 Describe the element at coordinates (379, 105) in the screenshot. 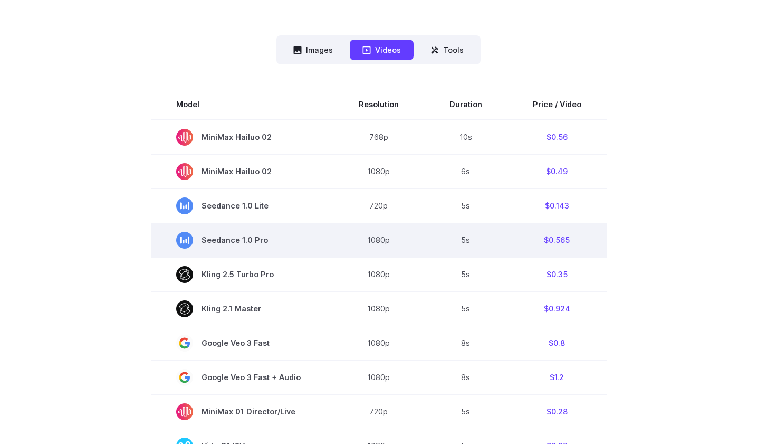

I see `th: Resolution` at that location.